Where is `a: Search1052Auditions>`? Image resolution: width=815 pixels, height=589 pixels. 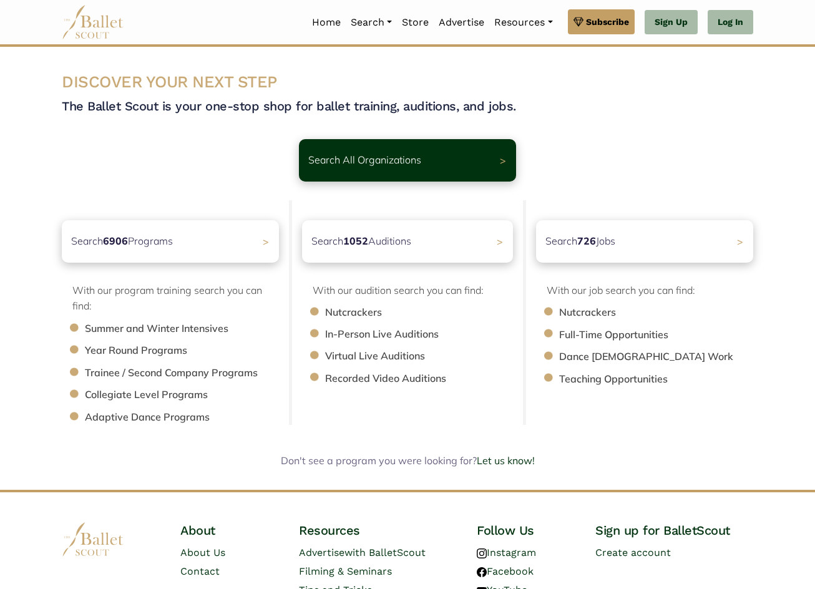
a: Search1052Auditions> is located at coordinates (408, 242).